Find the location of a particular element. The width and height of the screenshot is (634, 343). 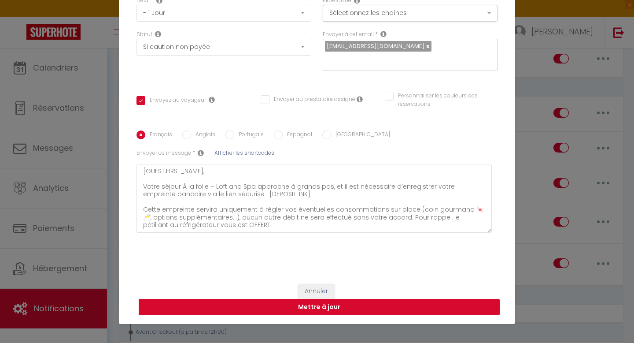

i: Envoyer au prestataire si il est assigné is located at coordinates (360, 99).